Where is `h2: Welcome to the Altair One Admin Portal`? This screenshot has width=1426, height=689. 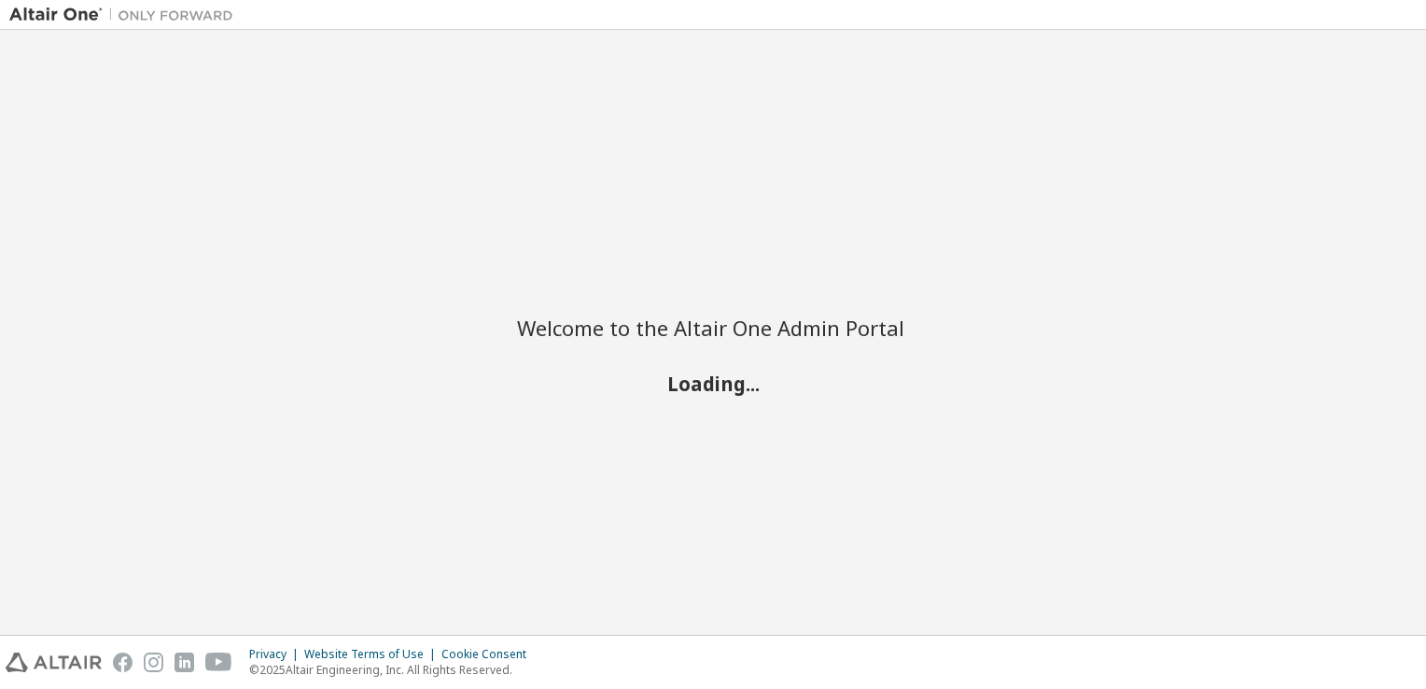
h2: Welcome to the Altair One Admin Portal is located at coordinates (713, 328).